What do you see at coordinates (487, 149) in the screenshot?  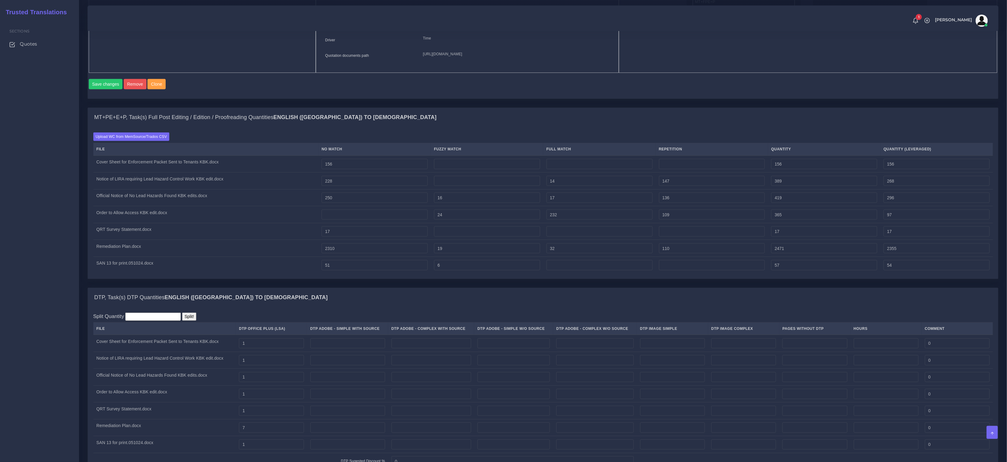 I see `th: Fuzzy Match` at bounding box center [487, 149].